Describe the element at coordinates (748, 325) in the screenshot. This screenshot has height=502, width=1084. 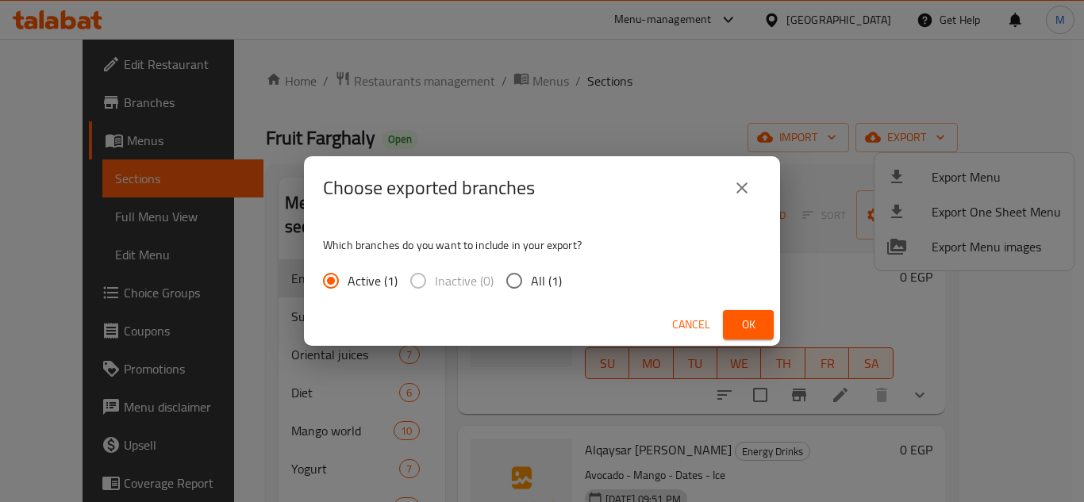
I see `span: Ok` at that location.